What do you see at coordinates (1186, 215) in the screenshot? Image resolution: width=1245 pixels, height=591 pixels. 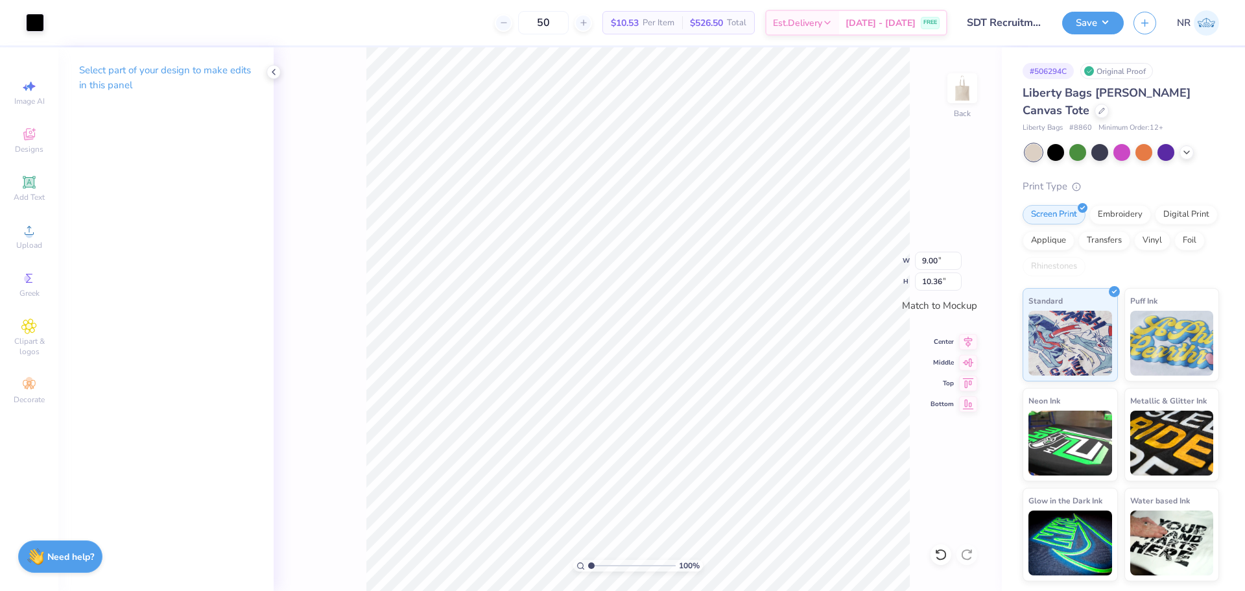 I see `div: Digital Print` at bounding box center [1186, 215].